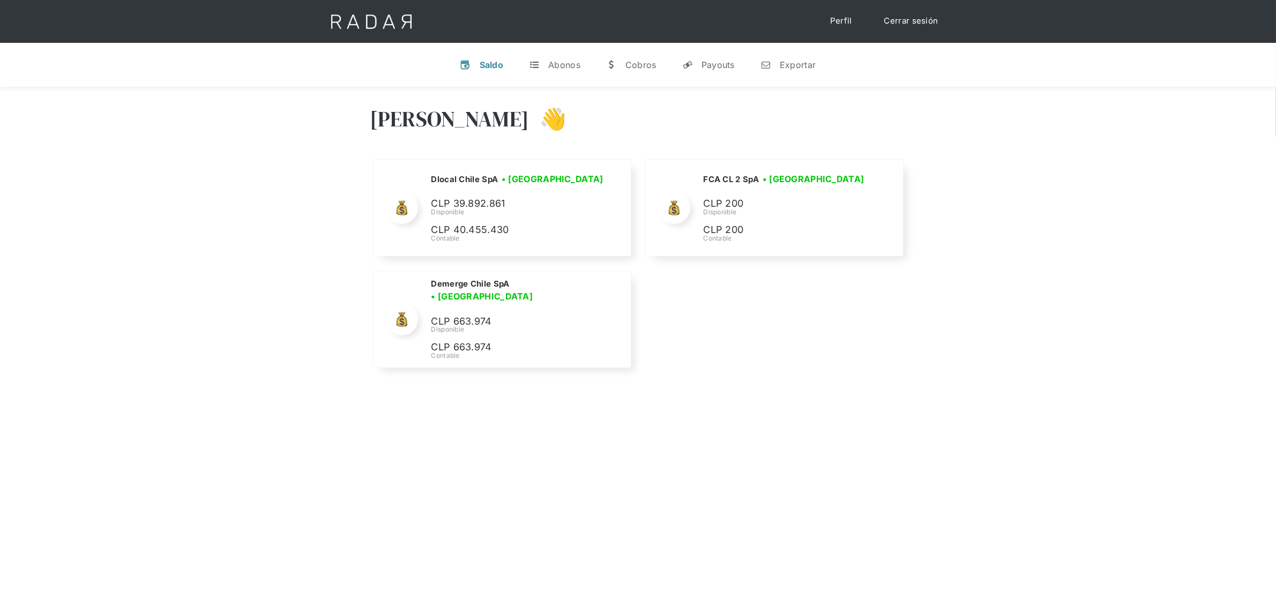 The width and height of the screenshot is (1276, 615). I want to click on a: Cerrar sesión, so click(911, 21).